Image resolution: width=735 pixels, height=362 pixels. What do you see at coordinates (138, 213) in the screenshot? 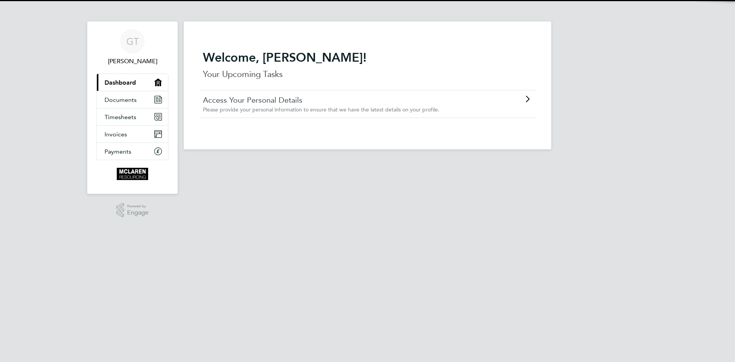
I see `span: Engage` at bounding box center [138, 213].